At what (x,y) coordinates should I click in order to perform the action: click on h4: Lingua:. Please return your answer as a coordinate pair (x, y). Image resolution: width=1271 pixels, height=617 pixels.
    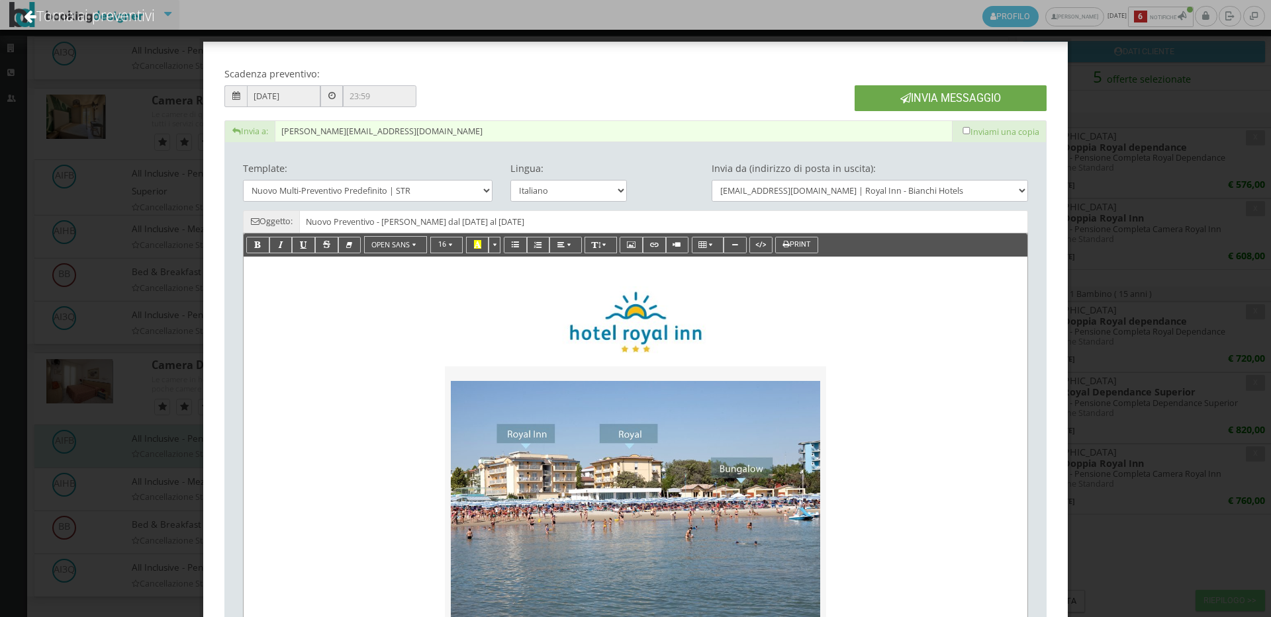
    Looking at the image, I should click on (568, 168).